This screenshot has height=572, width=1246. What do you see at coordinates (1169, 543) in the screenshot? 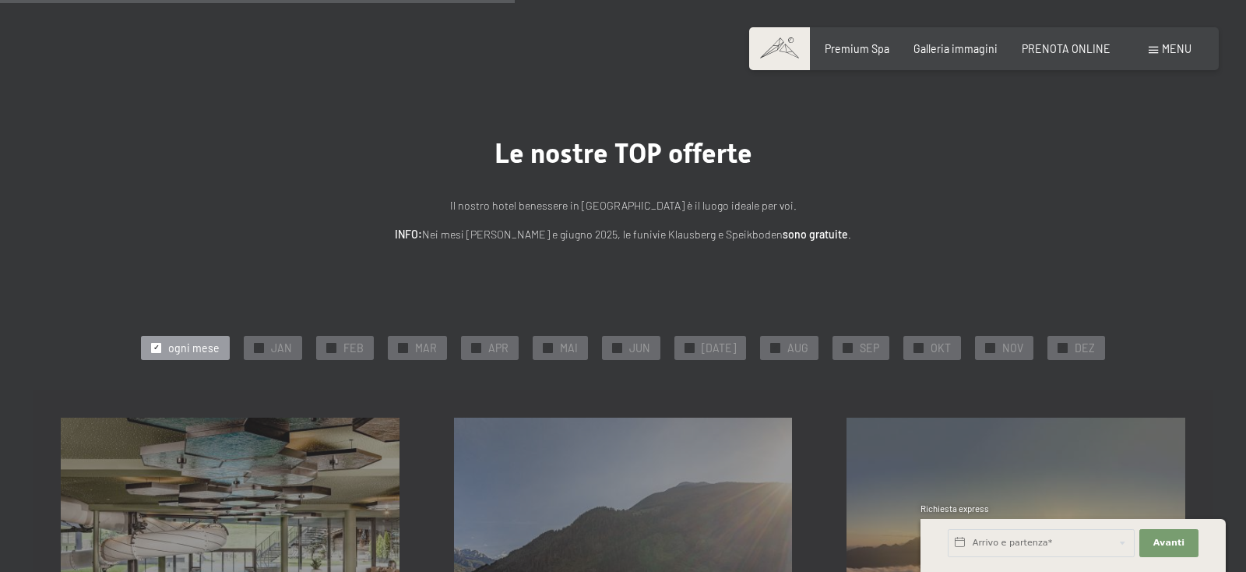
I see `button: Avanti` at bounding box center [1169, 543].